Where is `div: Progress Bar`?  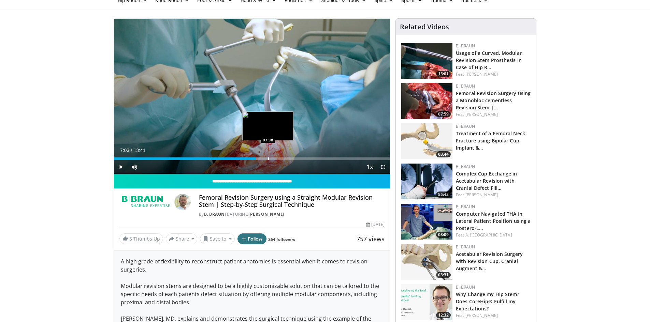 div: Progress Bar is located at coordinates (252, 159).